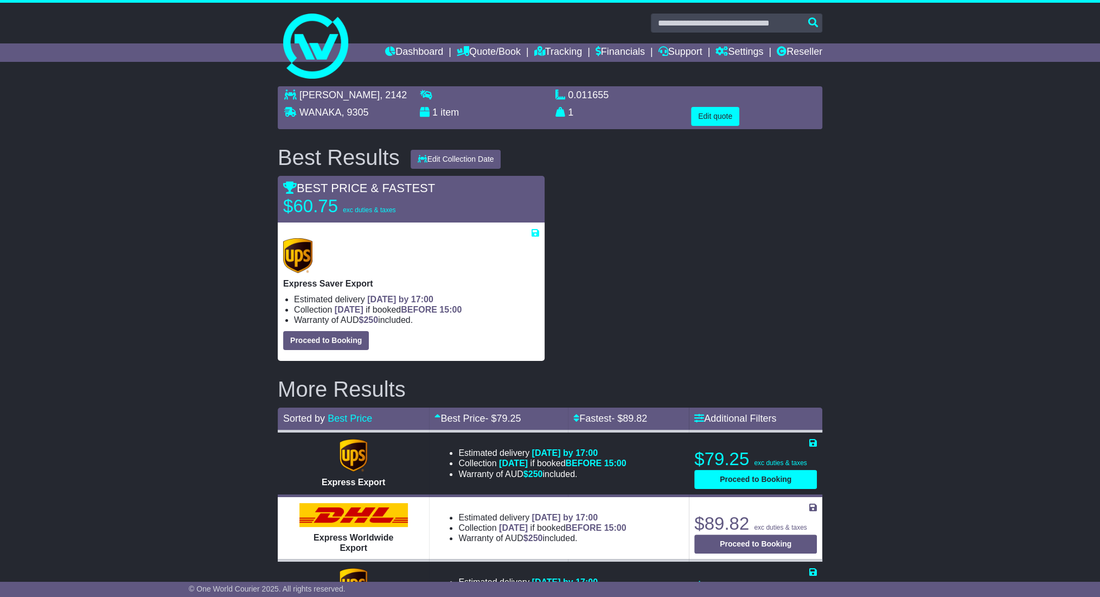 The height and width of the screenshot is (597, 1100). What do you see at coordinates (353, 455) in the screenshot?
I see `img: UPS (new): Express Export` at bounding box center [353, 455].